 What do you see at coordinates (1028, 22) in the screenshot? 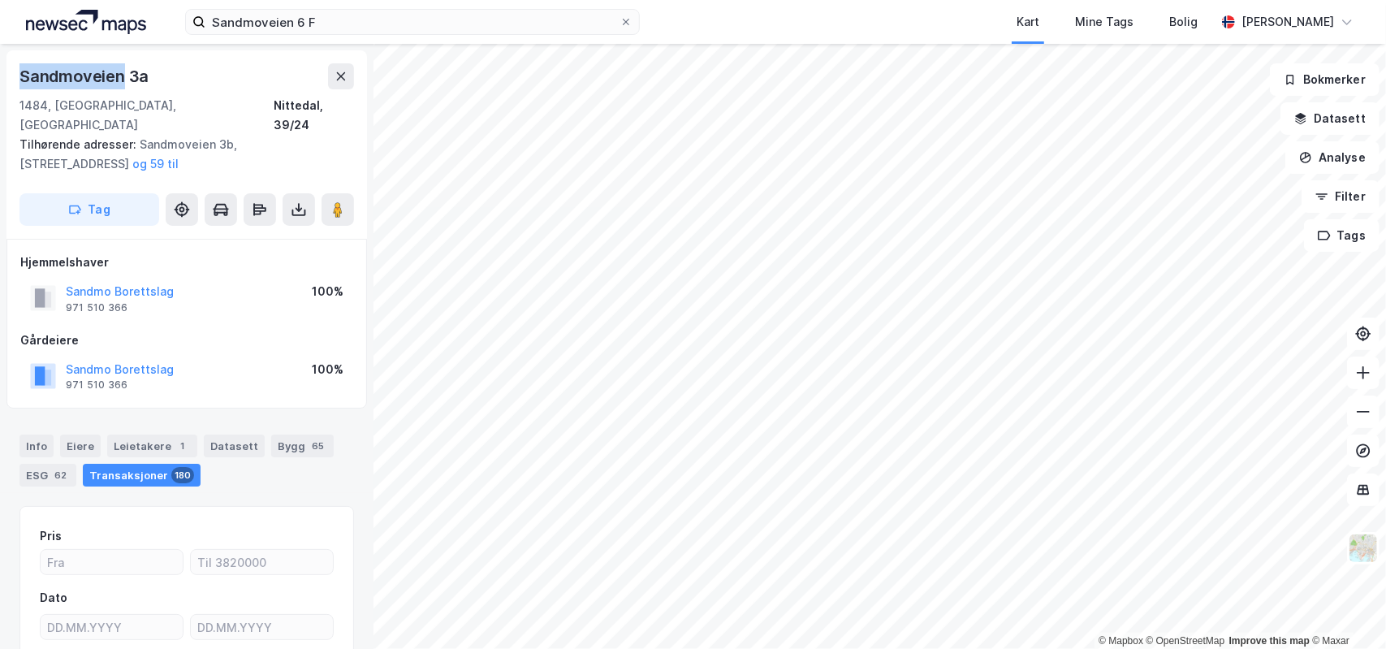
I see `div: Kart` at bounding box center [1028, 22].